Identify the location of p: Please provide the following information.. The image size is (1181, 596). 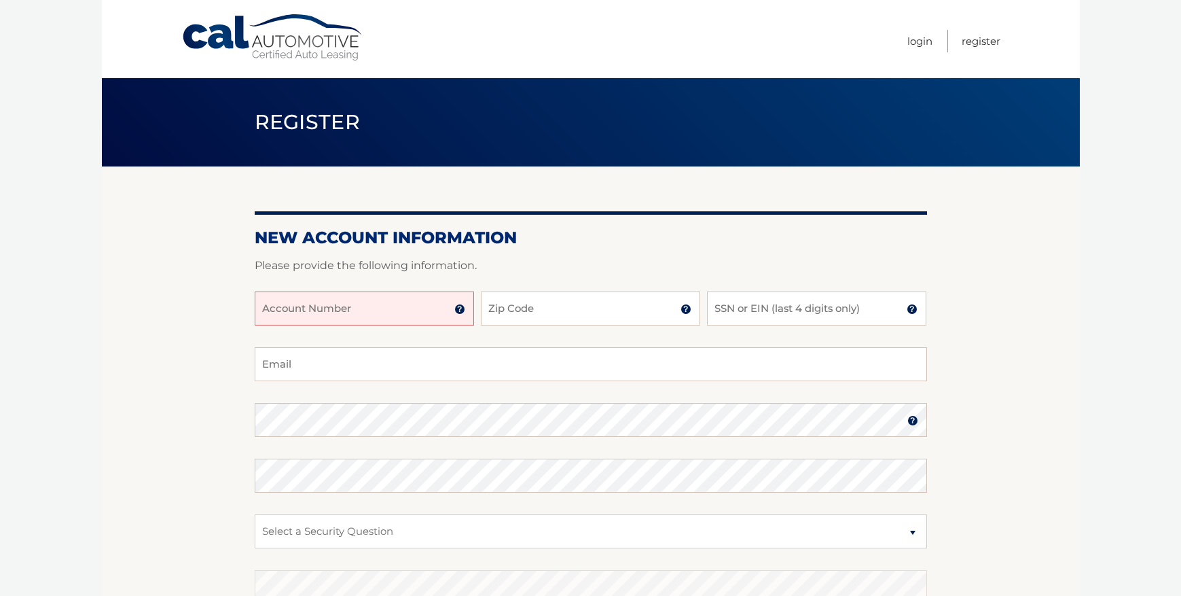
(591, 266).